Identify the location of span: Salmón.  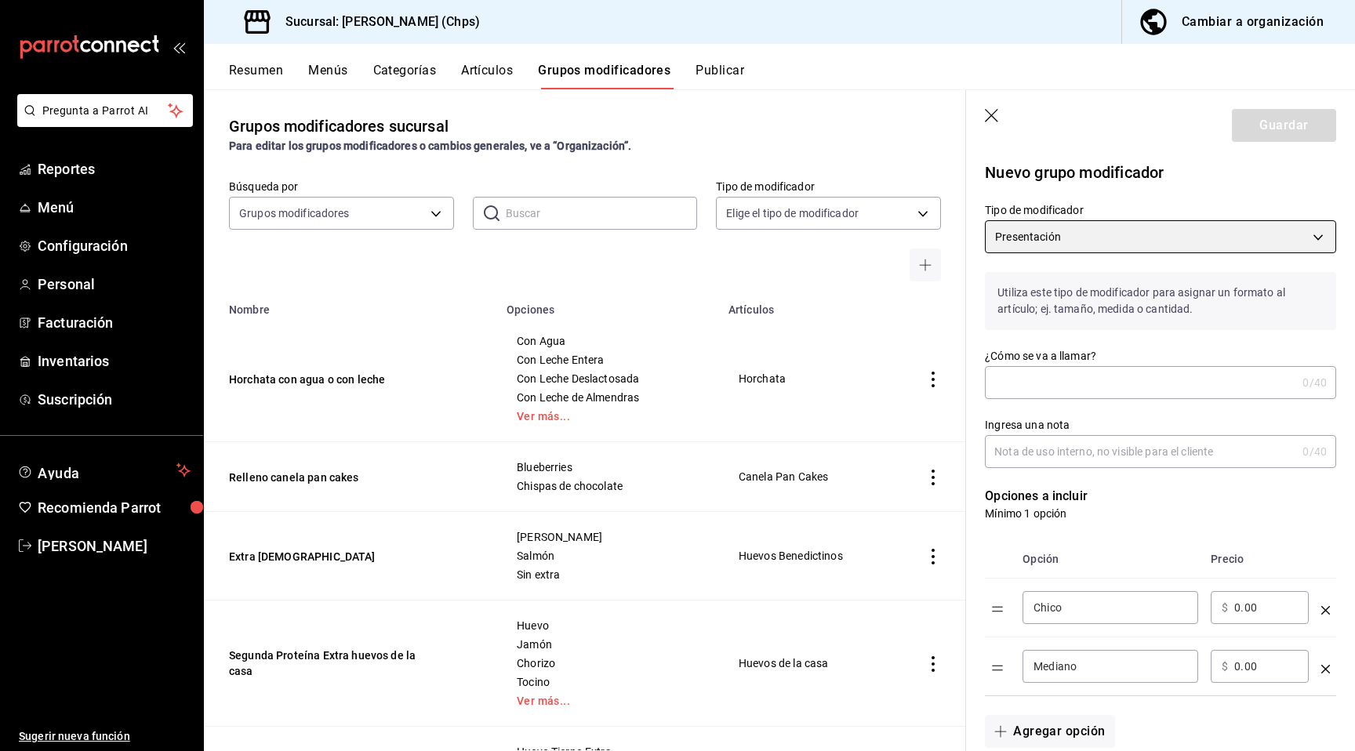
(608, 556).